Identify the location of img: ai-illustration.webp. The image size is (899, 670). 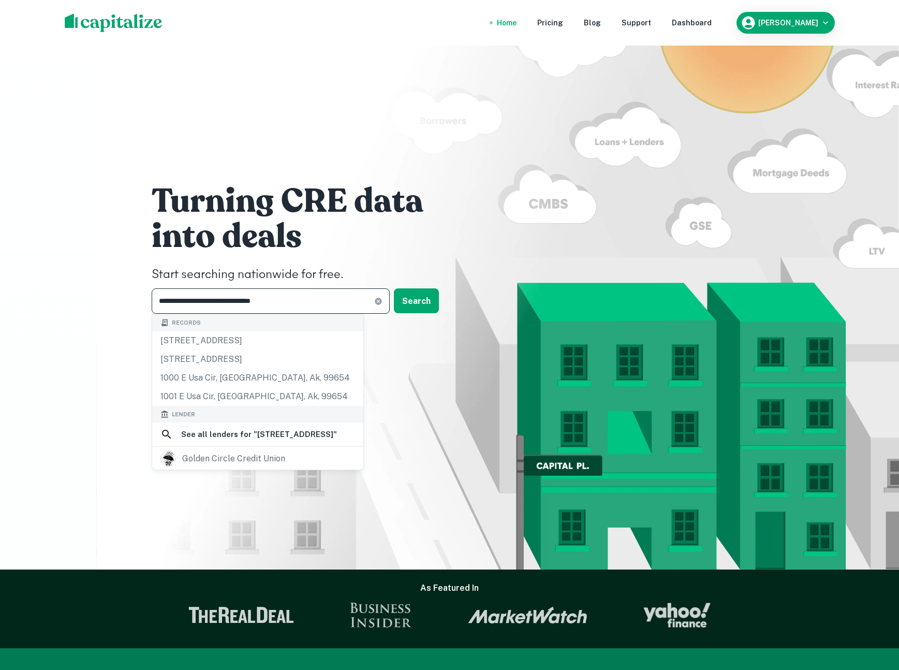
(497, 328).